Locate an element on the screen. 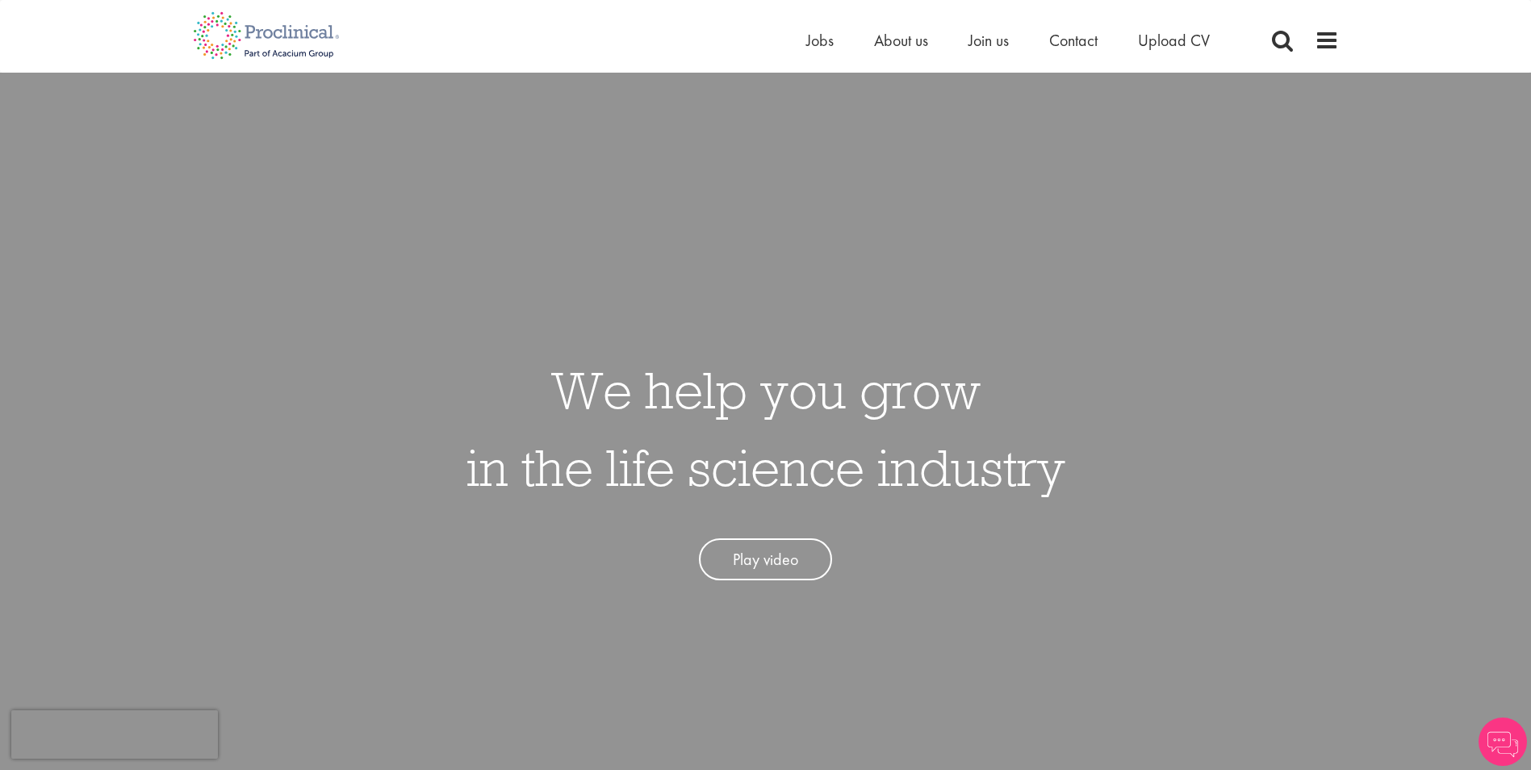 The width and height of the screenshot is (1531, 770). a: About us is located at coordinates (901, 40).